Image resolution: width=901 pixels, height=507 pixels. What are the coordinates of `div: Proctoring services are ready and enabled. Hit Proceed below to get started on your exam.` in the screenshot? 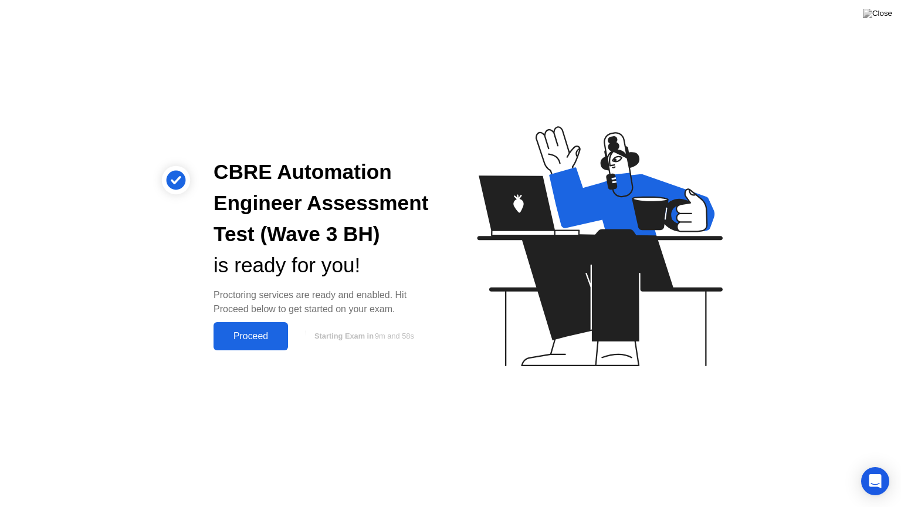 It's located at (323, 302).